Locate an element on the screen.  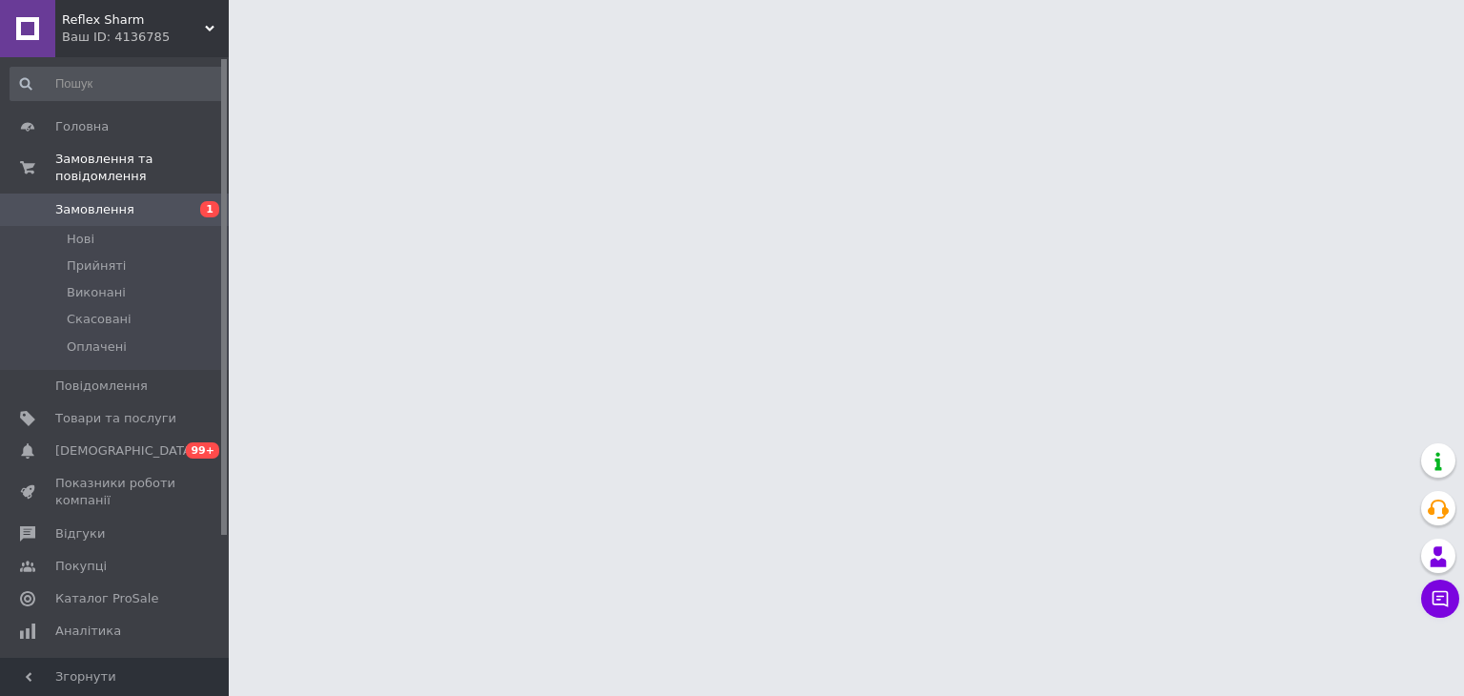
button: Чат з покупцем is located at coordinates (1440, 598).